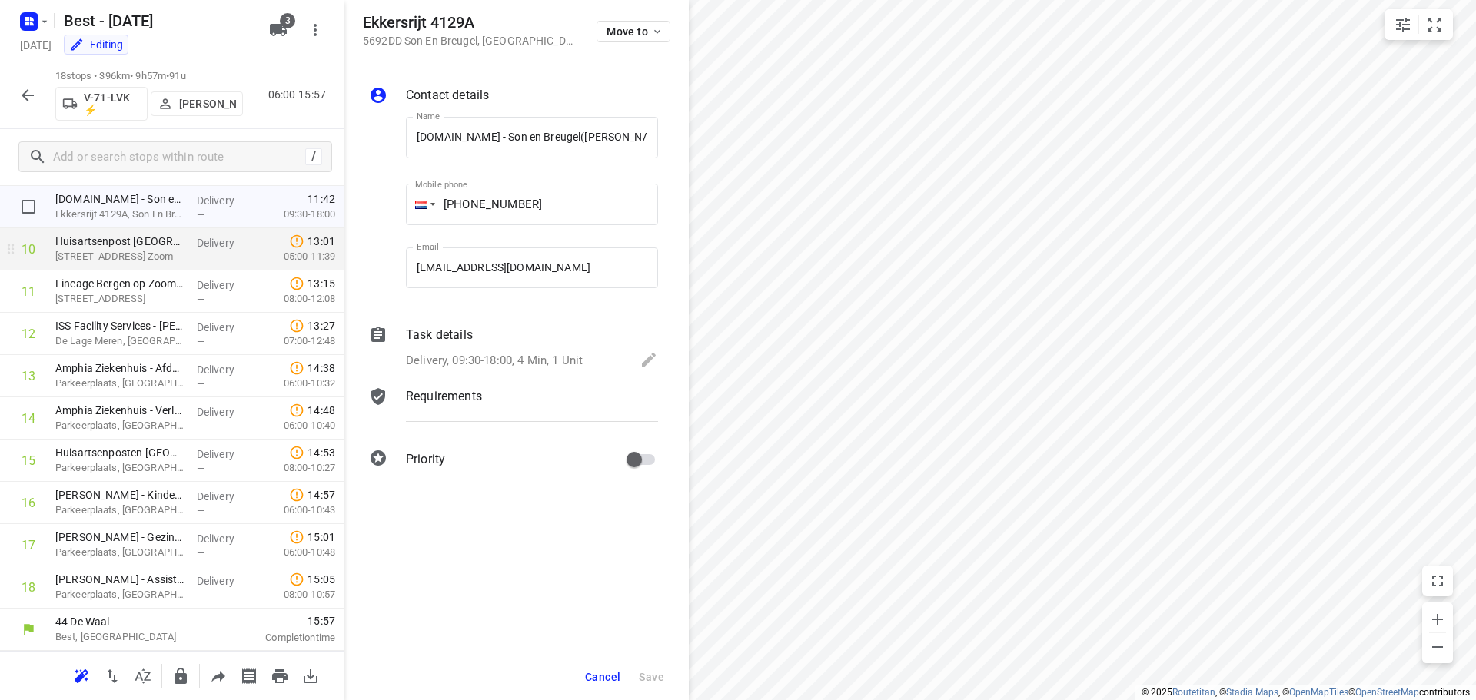 Image resolution: width=1476 pixels, height=700 pixels. Describe the element at coordinates (181, 677) in the screenshot. I see `button: Lock route` at that location.